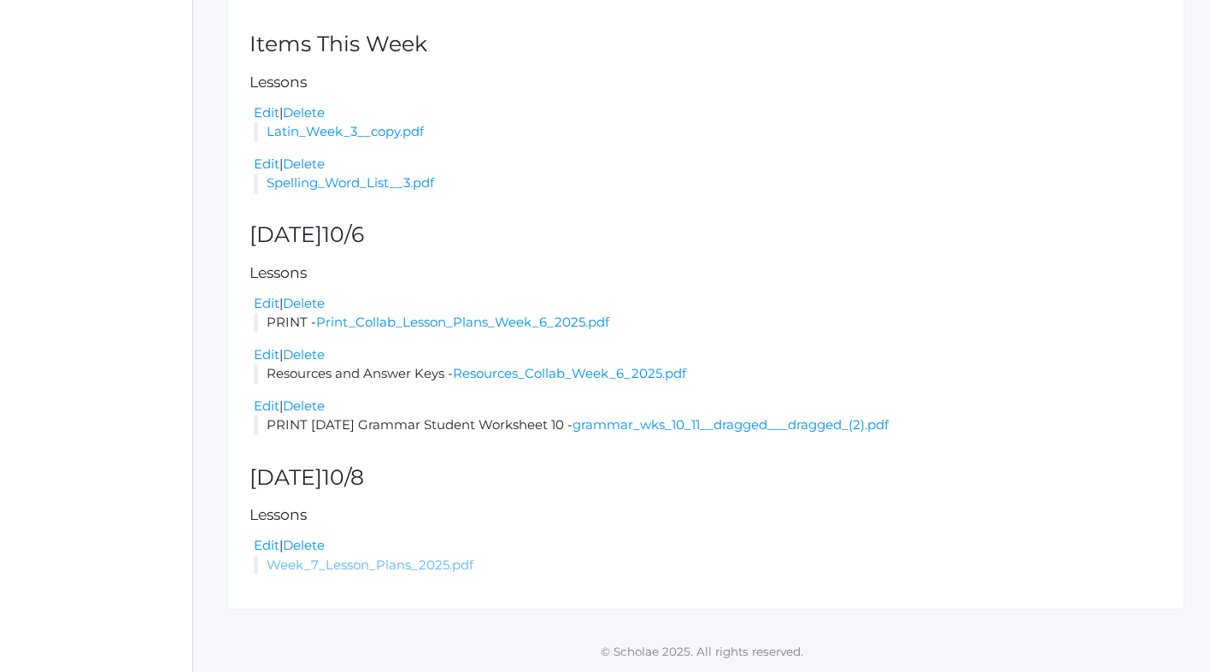  Describe the element at coordinates (343, 477) in the screenshot. I see `span: 10/8` at that location.